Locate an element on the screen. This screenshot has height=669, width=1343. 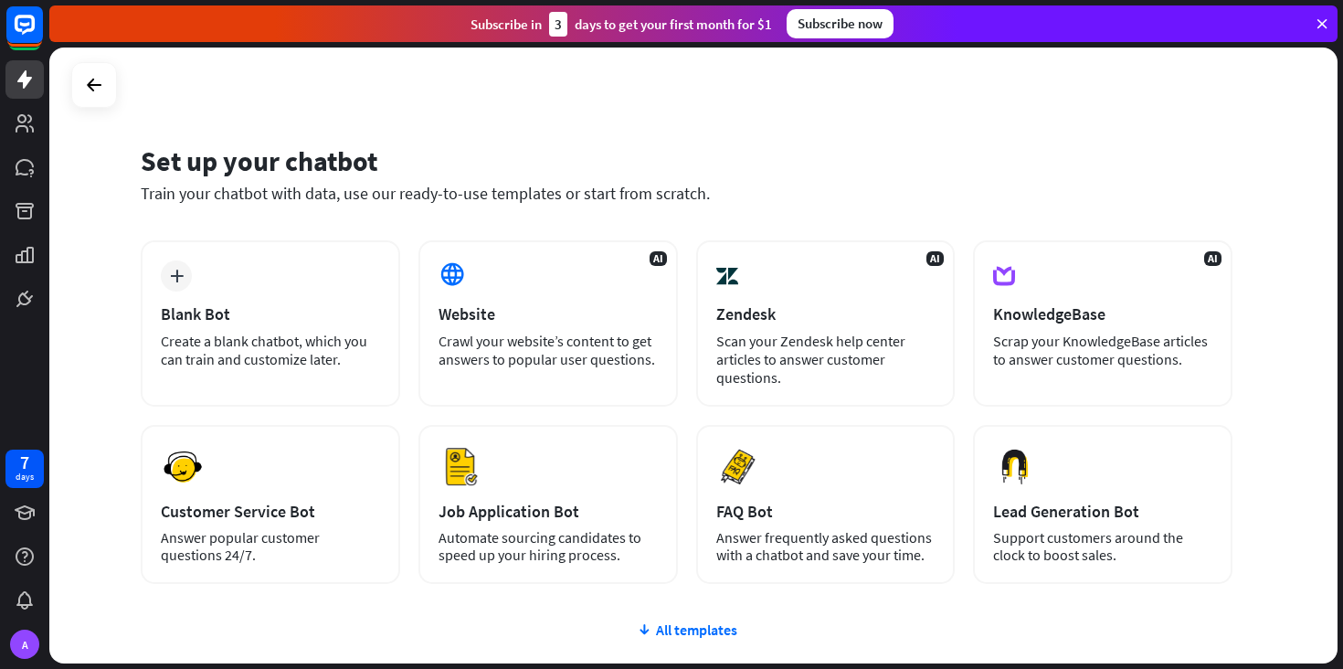
div: Subscribe now is located at coordinates (840, 24).